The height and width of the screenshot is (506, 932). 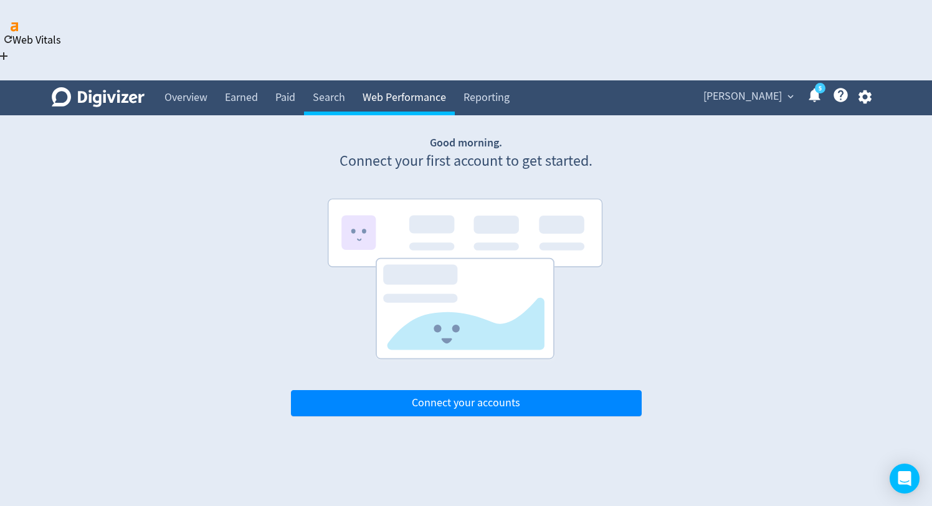 What do you see at coordinates (466, 402) in the screenshot?
I see `a: Connect your accounts` at bounding box center [466, 402].